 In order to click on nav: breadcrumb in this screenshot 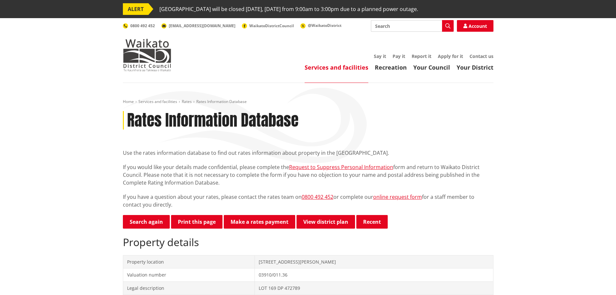, I will do `click(308, 102)`.